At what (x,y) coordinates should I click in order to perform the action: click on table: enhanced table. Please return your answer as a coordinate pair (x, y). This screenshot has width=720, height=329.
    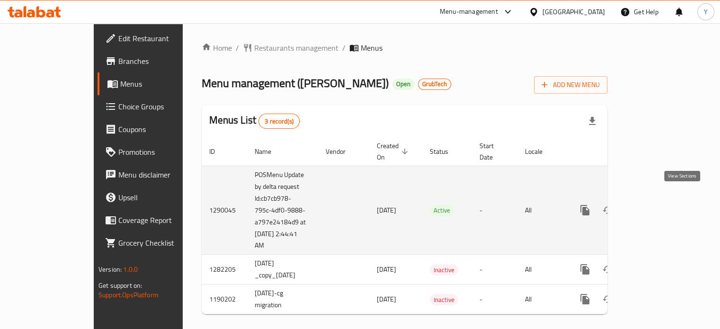
    Looking at the image, I should click on (437, 226).